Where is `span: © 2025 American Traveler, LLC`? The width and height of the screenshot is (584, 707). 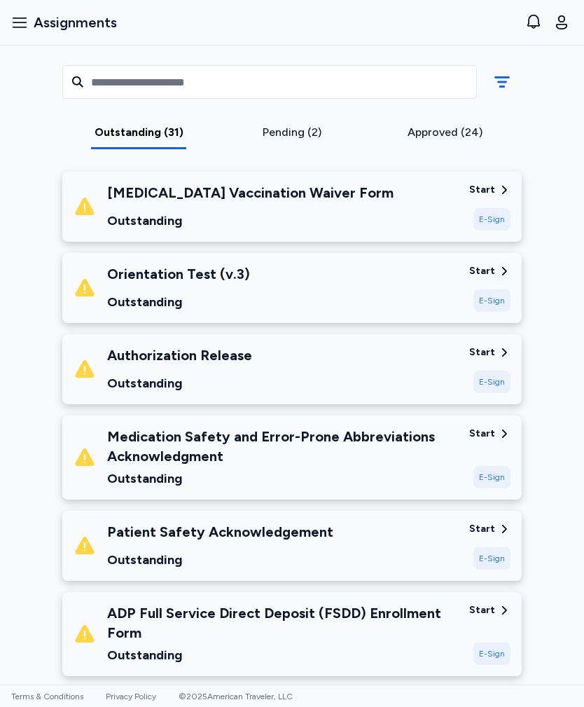 span: © 2025 American Traveler, LLC is located at coordinates (235, 696).